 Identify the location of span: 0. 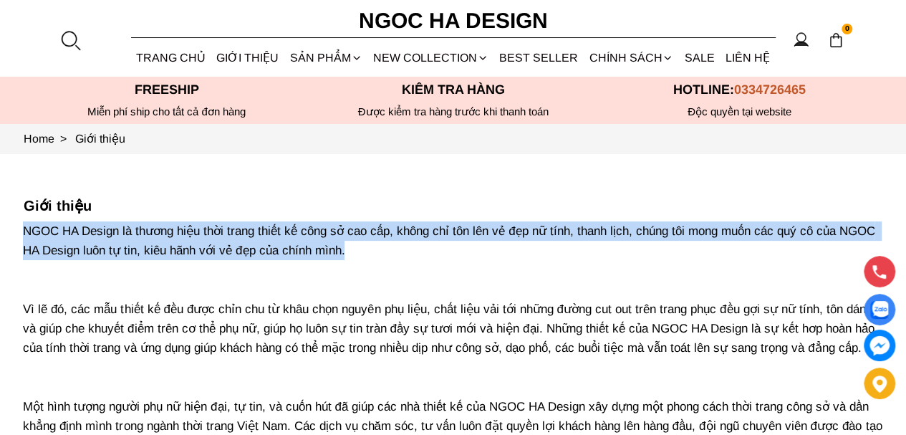
(847, 29).